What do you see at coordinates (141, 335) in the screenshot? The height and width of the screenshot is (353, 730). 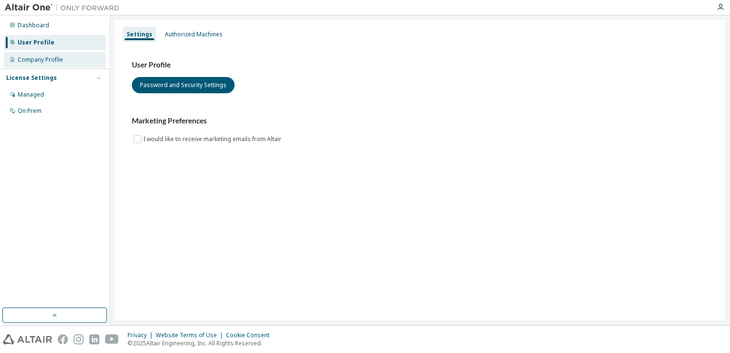 I see `div: Privacy` at bounding box center [141, 335].